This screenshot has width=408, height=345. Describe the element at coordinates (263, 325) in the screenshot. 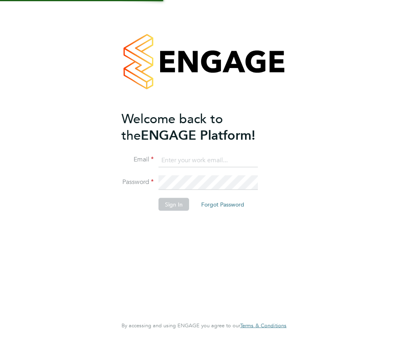

I see `span: Terms & Conditions` at that location.